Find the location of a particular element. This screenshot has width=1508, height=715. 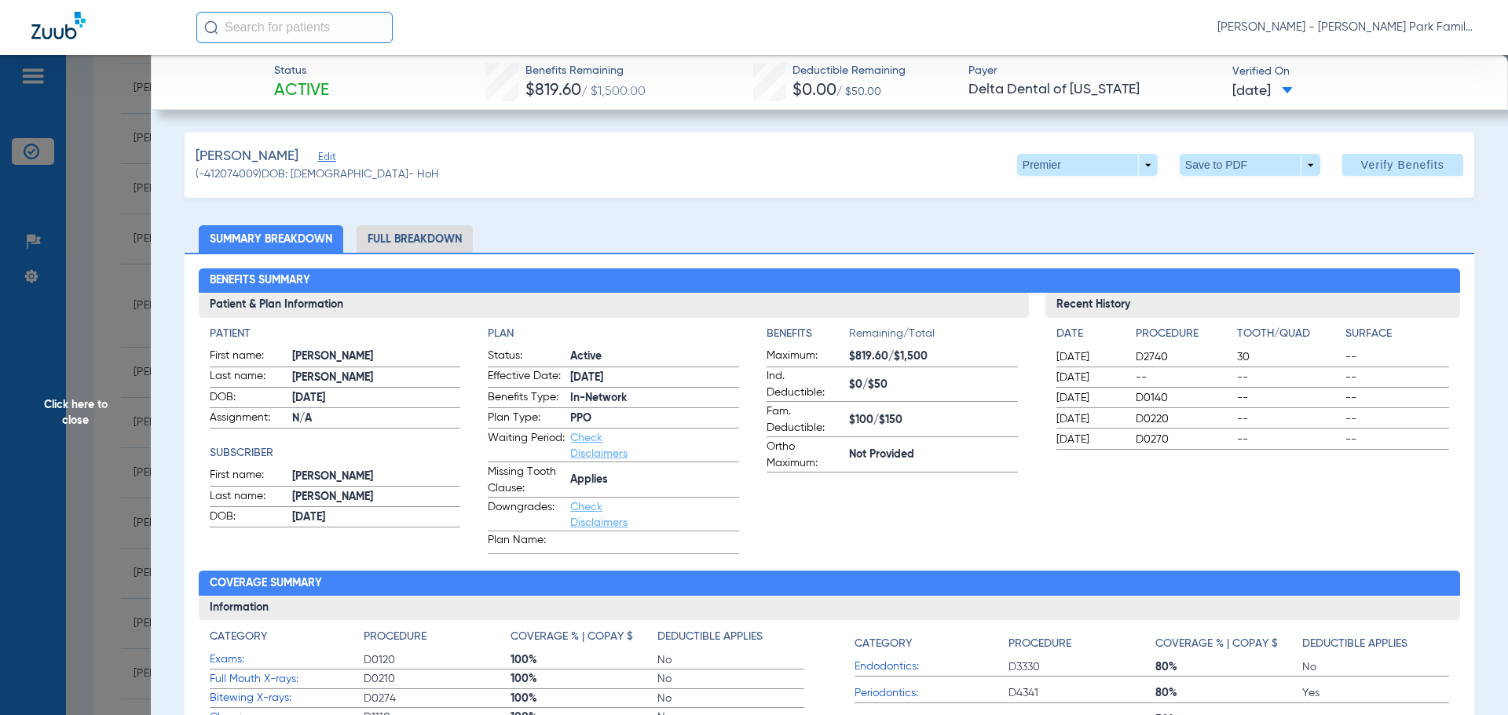

span: Remaining/Total is located at coordinates (933, 337).